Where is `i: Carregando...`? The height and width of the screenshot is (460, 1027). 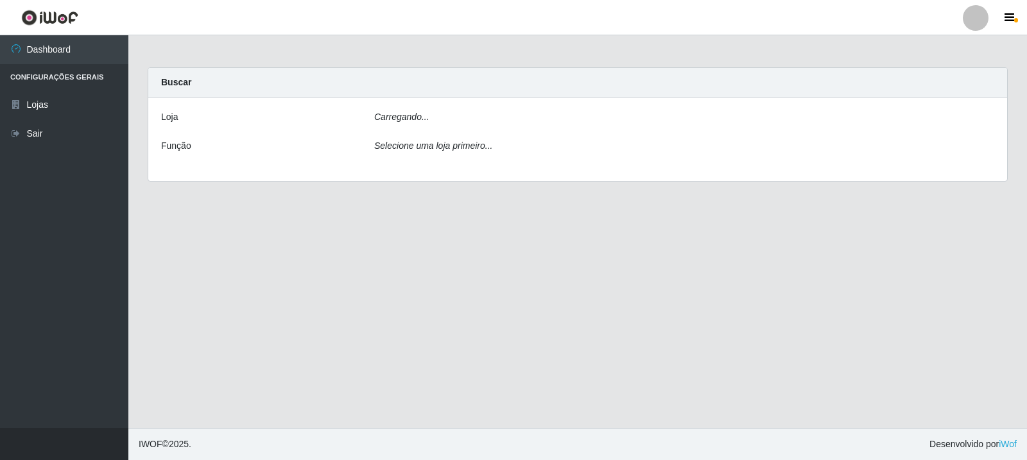 i: Carregando... is located at coordinates (402, 117).